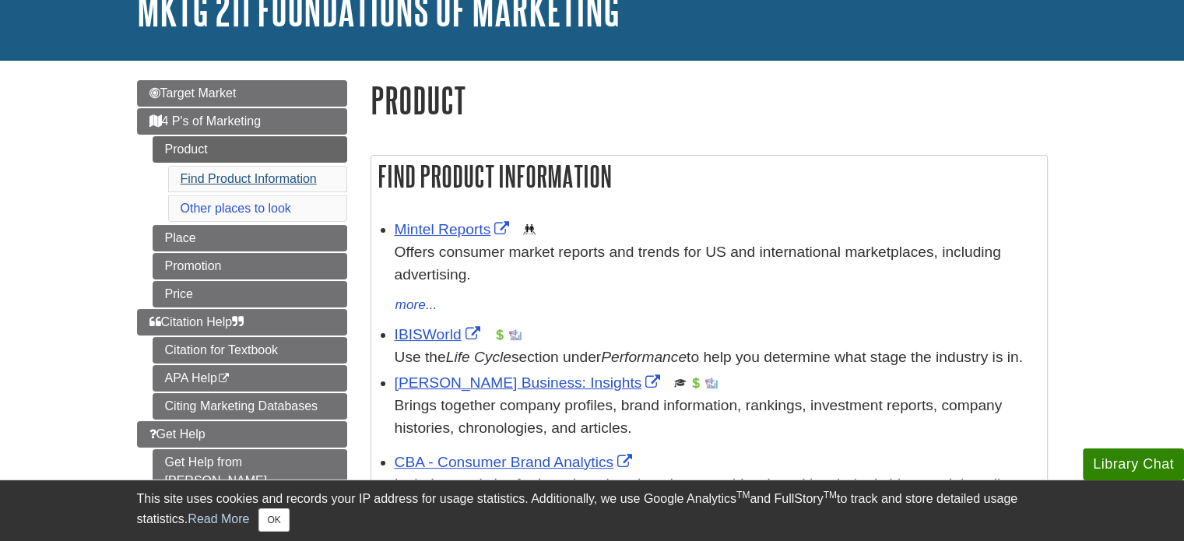 The width and height of the screenshot is (1184, 541). What do you see at coordinates (479, 356) in the screenshot?
I see `i: Life Cycle` at bounding box center [479, 356].